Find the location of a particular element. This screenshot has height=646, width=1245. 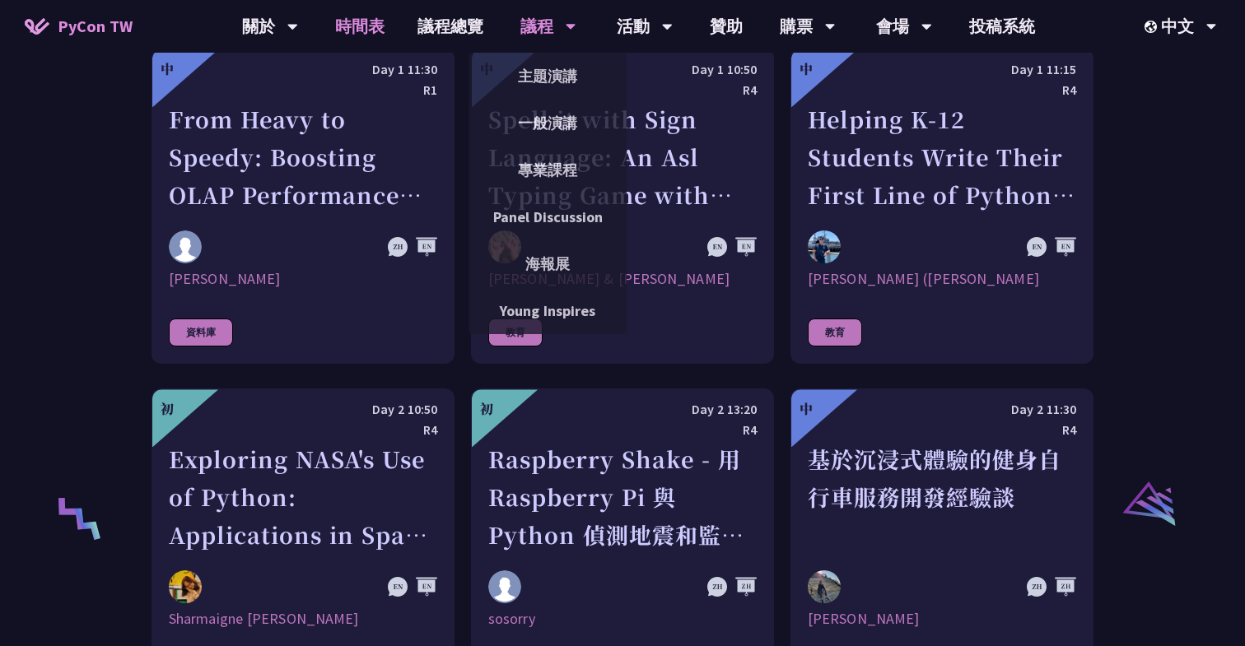

div: Helping K-12 Students Write Their First Line of Python: Building a Game-Based Learning Platform w... is located at coordinates (942, 157).